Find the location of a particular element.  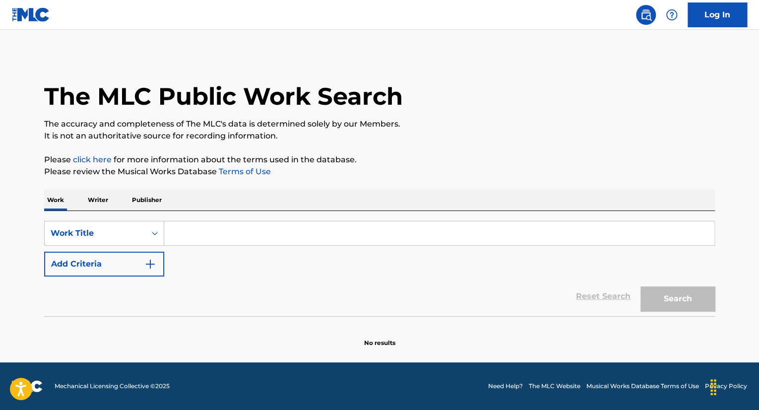

p: Publisher is located at coordinates (147, 200).